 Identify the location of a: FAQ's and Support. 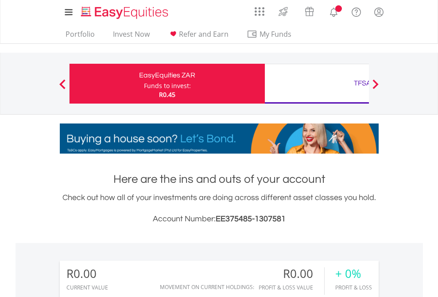
(356, 11).